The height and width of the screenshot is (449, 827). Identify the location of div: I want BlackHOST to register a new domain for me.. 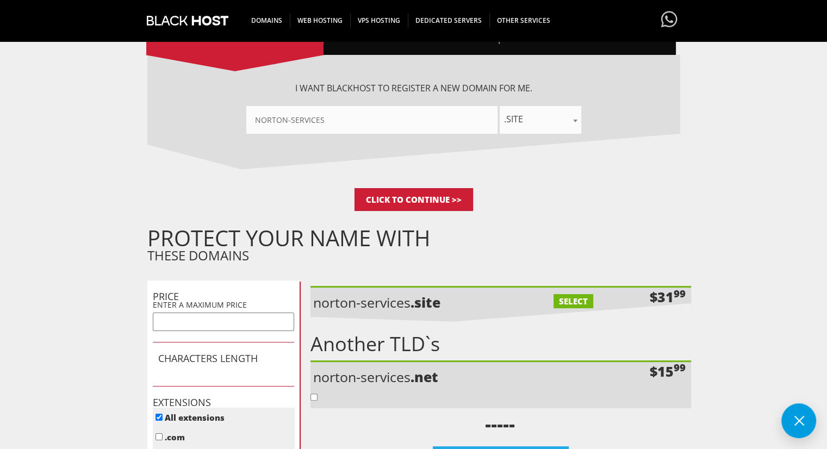
(414, 108).